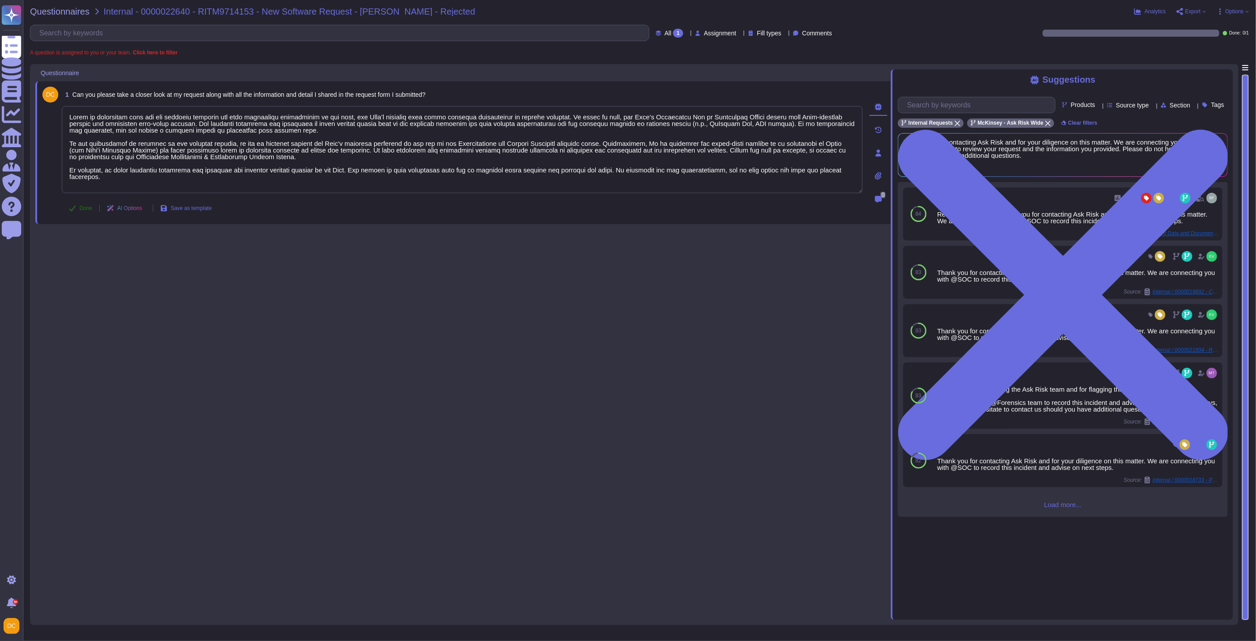 This screenshot has width=1256, height=641. What do you see at coordinates (186, 208) in the screenshot?
I see `button: Save as template` at bounding box center [186, 208].